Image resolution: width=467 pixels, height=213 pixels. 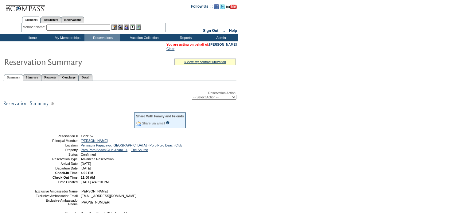 I want to click on a: The Source, so click(x=139, y=150).